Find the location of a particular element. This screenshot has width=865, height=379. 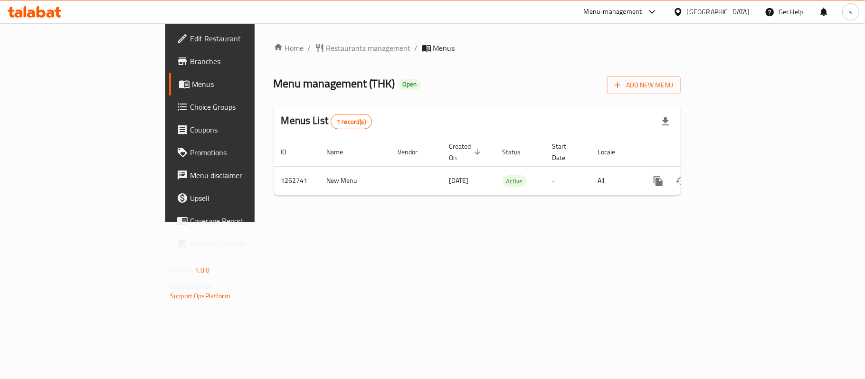

span: Get support on: is located at coordinates (192, 287).